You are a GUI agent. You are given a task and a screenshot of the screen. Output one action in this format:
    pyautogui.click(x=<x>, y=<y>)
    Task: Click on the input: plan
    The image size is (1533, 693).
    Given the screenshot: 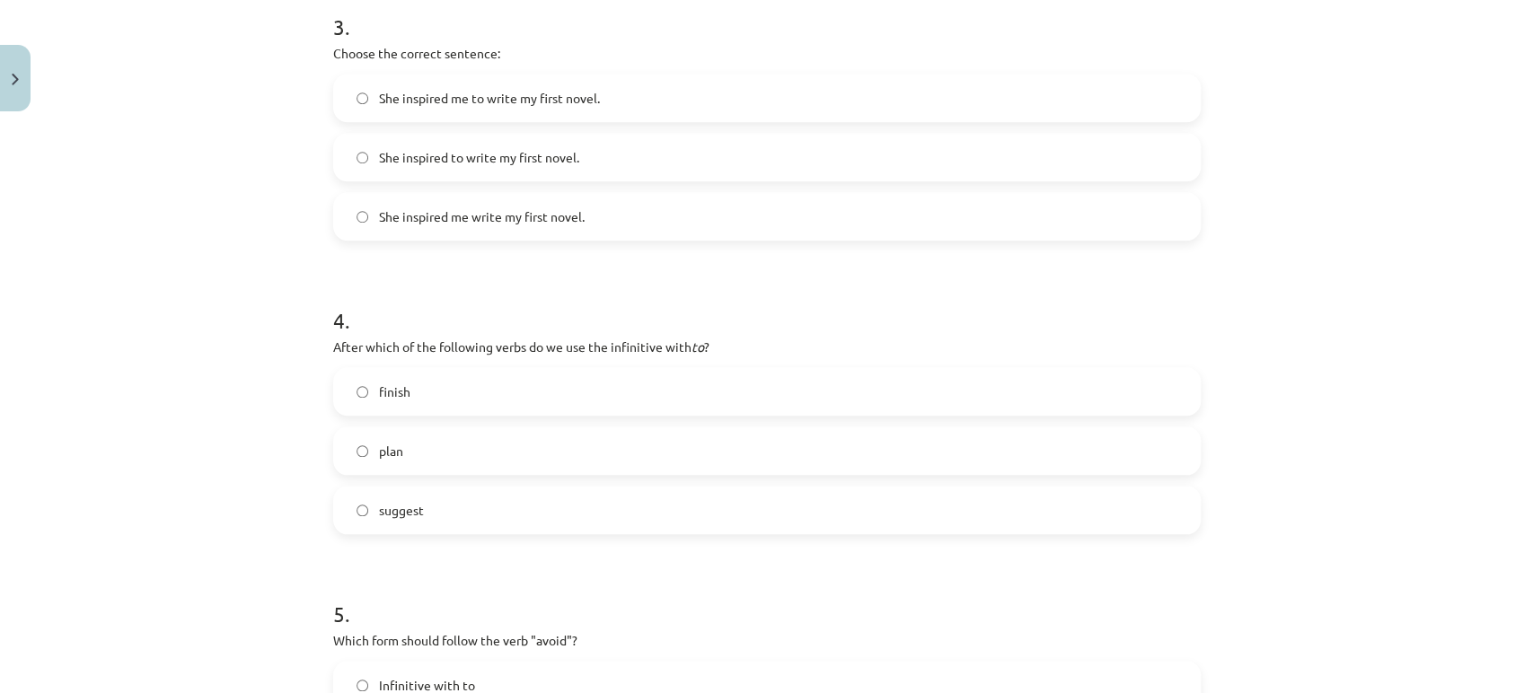 What is the action you would take?
    pyautogui.click(x=362, y=451)
    